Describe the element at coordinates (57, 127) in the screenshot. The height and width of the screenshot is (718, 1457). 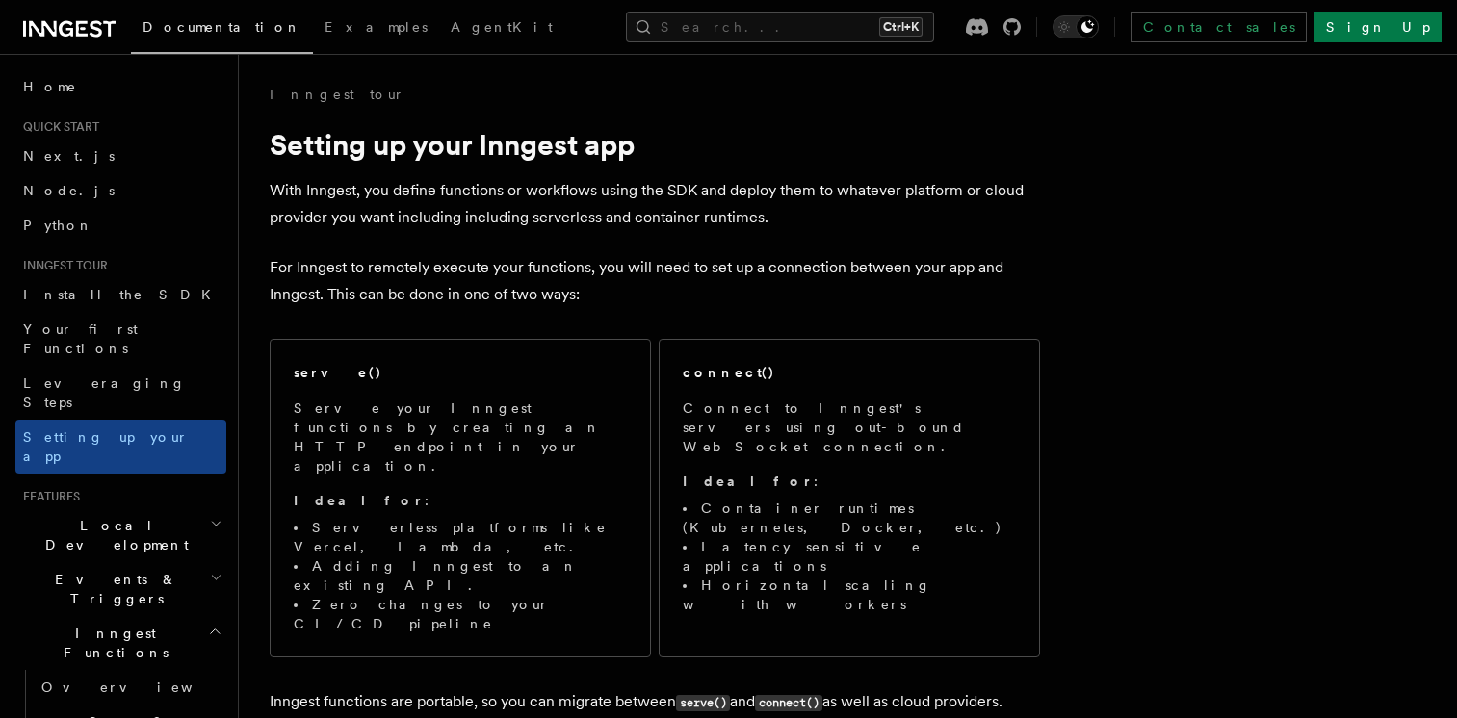
I see `span: Quick start` at that location.